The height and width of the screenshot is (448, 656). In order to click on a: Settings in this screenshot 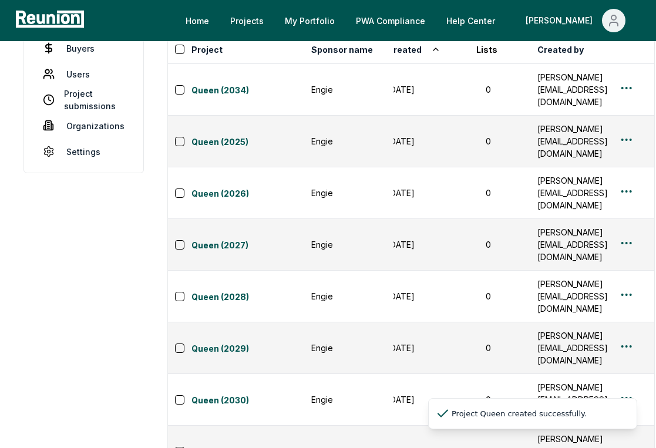, I will do `click(83, 152)`.